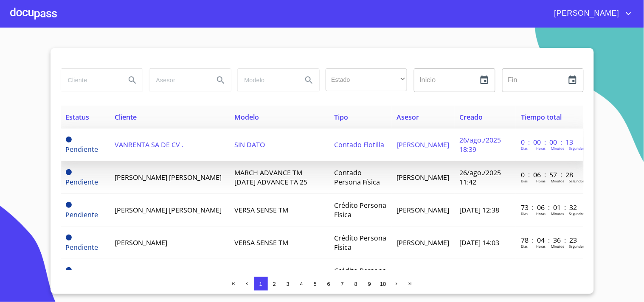 The width and height of the screenshot is (644, 302). Describe the element at coordinates (370, 284) in the screenshot. I see `span: 9` at that location.